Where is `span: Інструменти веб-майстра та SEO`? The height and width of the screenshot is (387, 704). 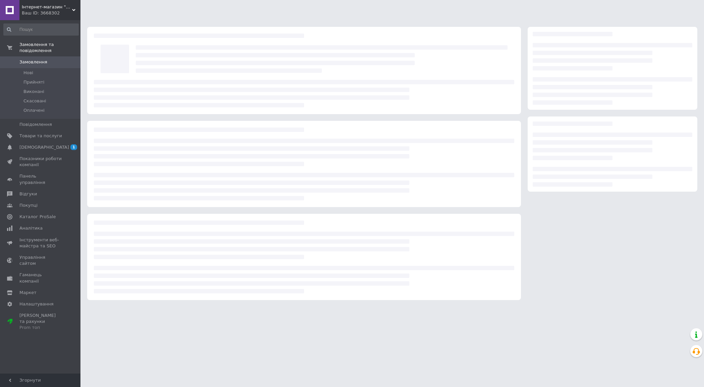 span: Інструменти веб-майстра та SEO is located at coordinates (41, 243).